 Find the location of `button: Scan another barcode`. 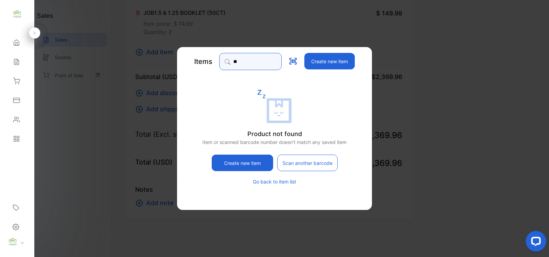

button: Scan another barcode is located at coordinates (308, 163).